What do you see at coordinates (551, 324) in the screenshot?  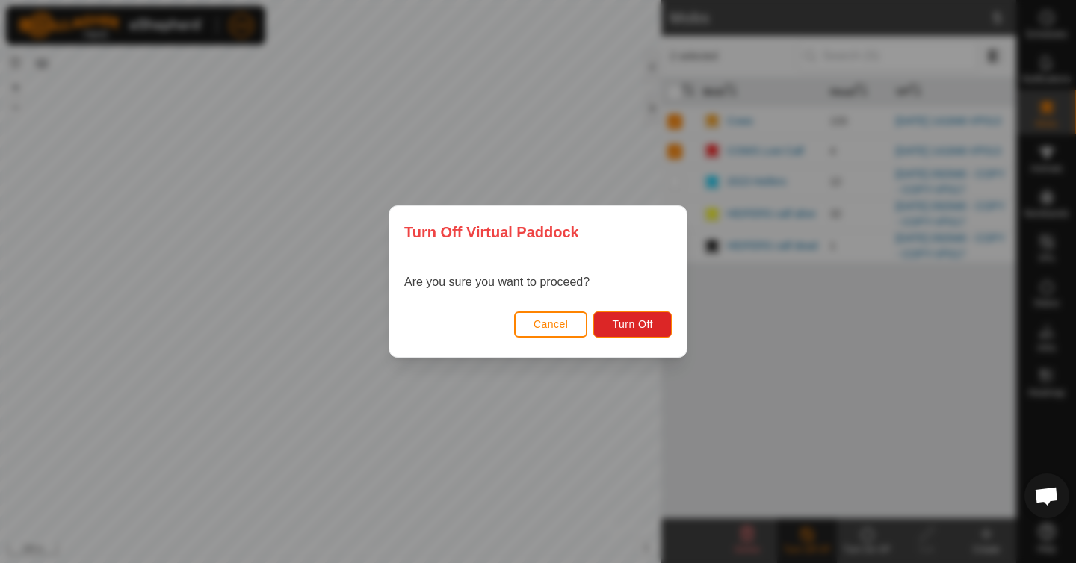 I see `button: Cancel` at bounding box center [551, 324].